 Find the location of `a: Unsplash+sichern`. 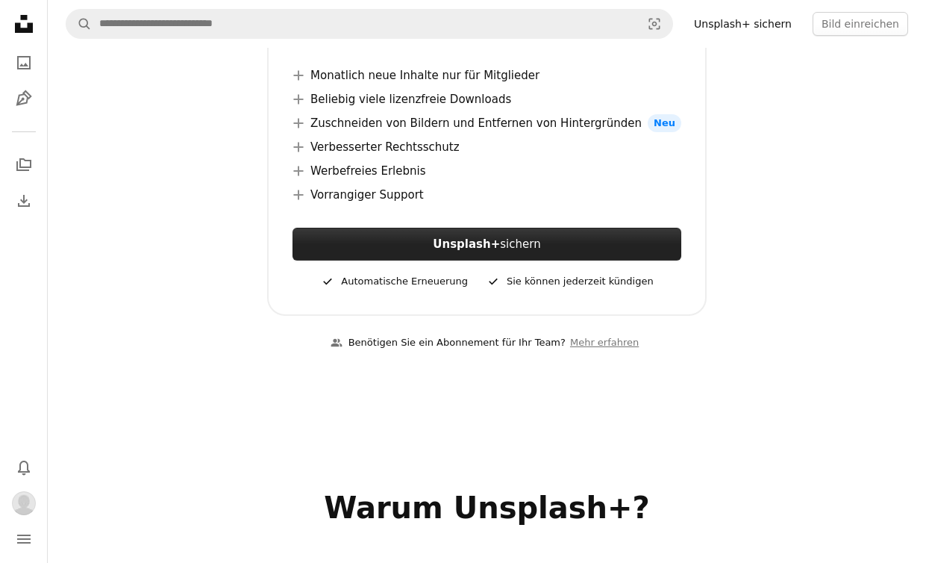

a: Unsplash+sichern is located at coordinates (487, 244).